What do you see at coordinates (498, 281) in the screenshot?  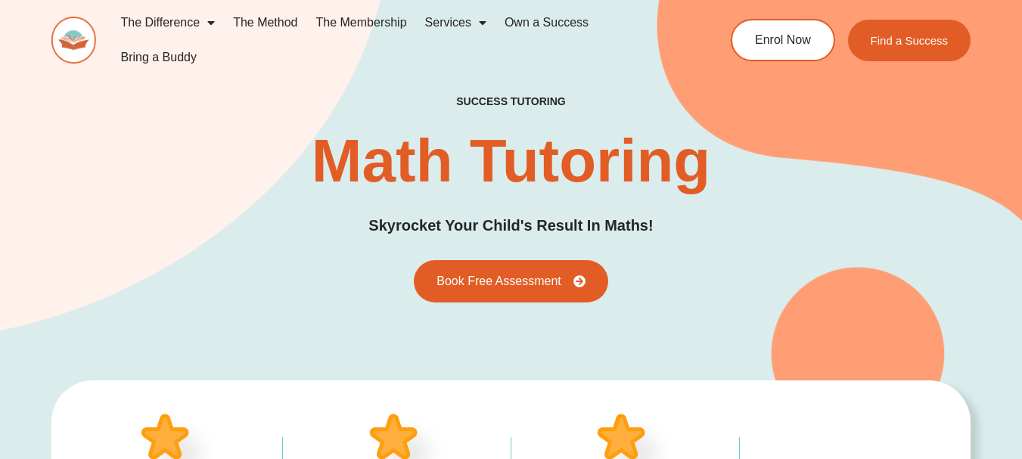 I see `span: Book Free Assessment` at bounding box center [498, 281].